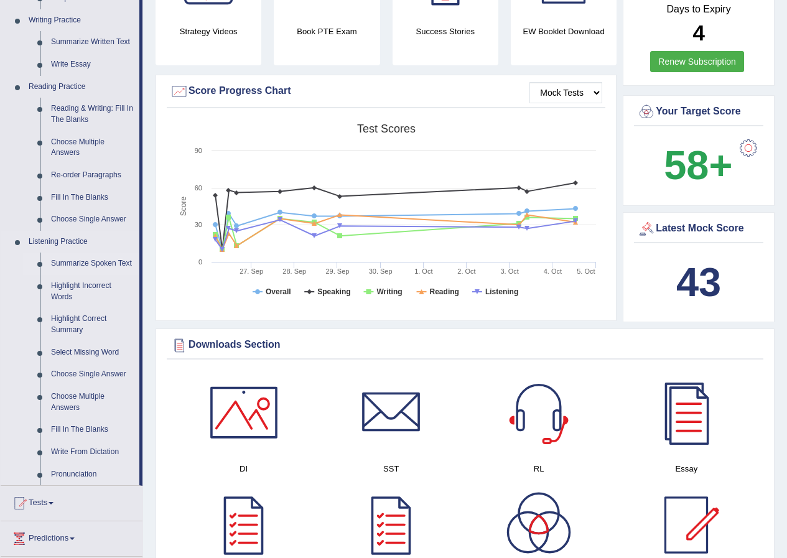 The width and height of the screenshot is (787, 558). Describe the element at coordinates (92, 453) in the screenshot. I see `a: Write From Dictation` at that location.